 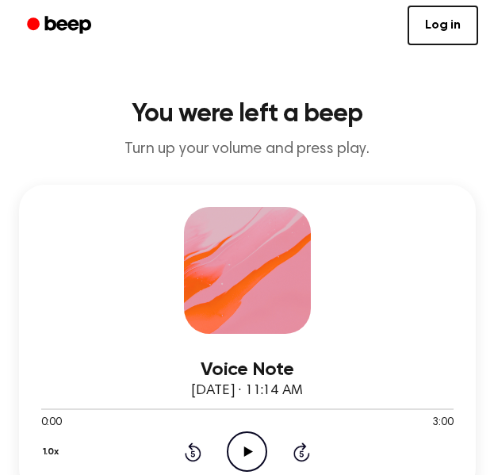 What do you see at coordinates (247, 149) in the screenshot?
I see `p: Turn up your volume and press play.` at bounding box center [247, 149].